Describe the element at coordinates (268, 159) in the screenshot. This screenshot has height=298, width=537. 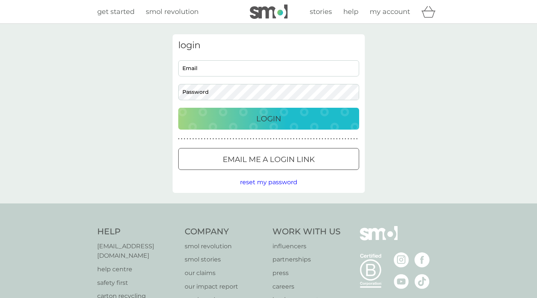
I see `p: Email me a login link` at that location.